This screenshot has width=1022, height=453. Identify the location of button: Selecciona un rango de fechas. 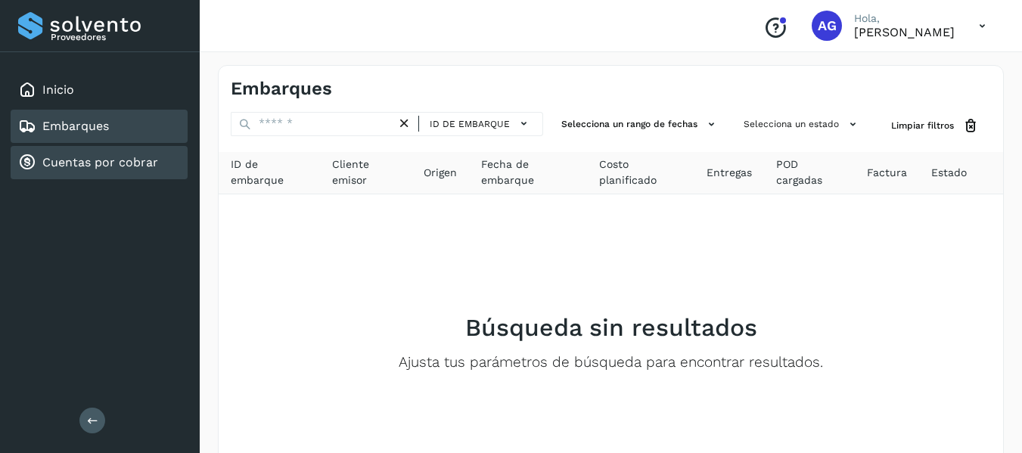
(640, 124).